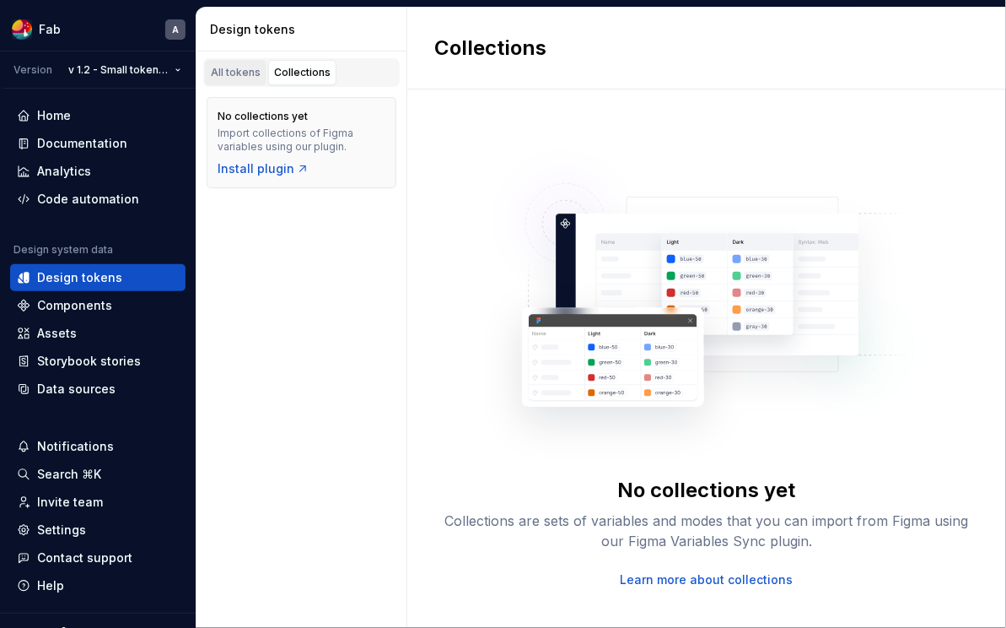 The height and width of the screenshot is (628, 1006). Describe the element at coordinates (98, 361) in the screenshot. I see `a: Storybook stories` at that location.